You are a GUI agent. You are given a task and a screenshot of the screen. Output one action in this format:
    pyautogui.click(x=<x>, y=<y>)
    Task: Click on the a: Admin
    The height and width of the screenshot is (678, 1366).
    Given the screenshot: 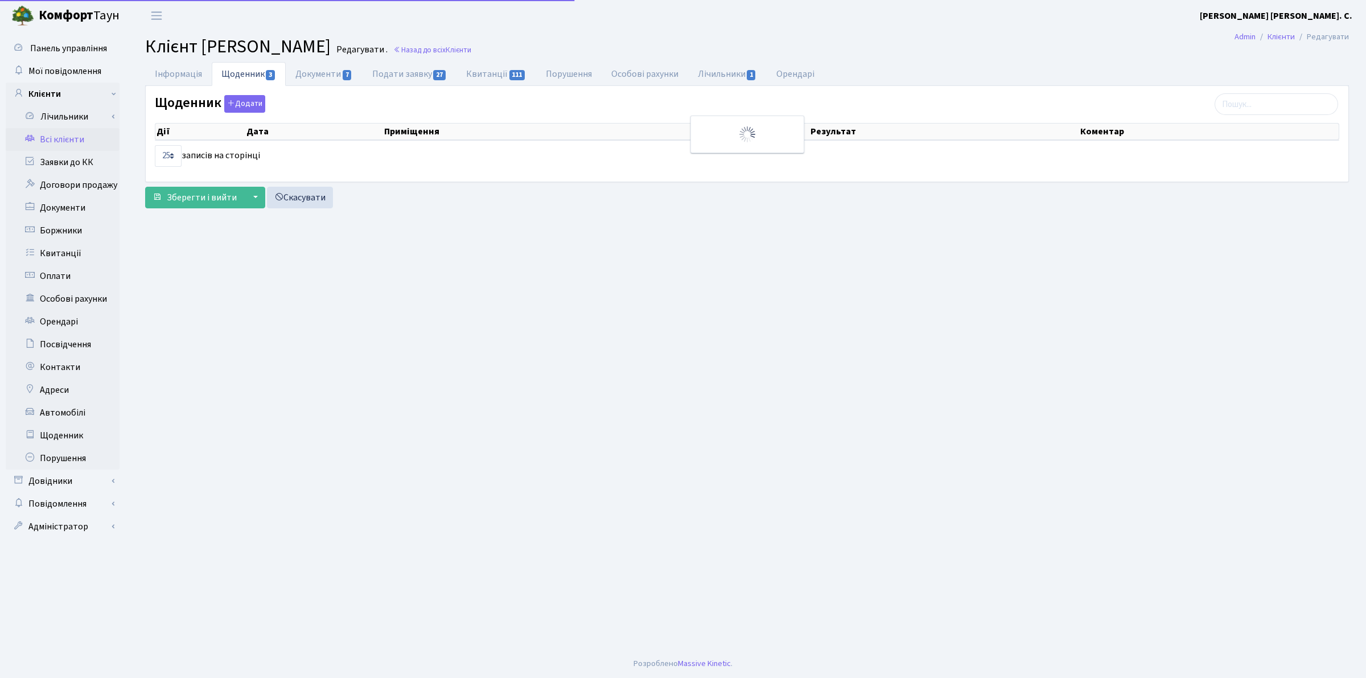 What is the action you would take?
    pyautogui.click(x=1245, y=36)
    